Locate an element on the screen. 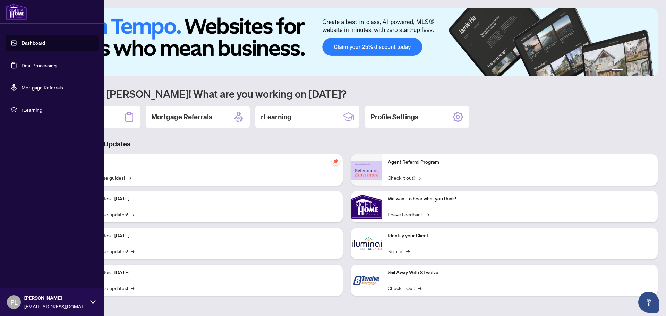 The width and height of the screenshot is (666, 316). a: Check it out!→ is located at coordinates (404, 178).